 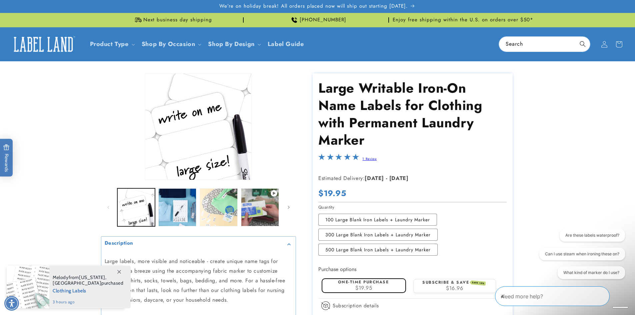 I want to click on button: Search, so click(x=583, y=44).